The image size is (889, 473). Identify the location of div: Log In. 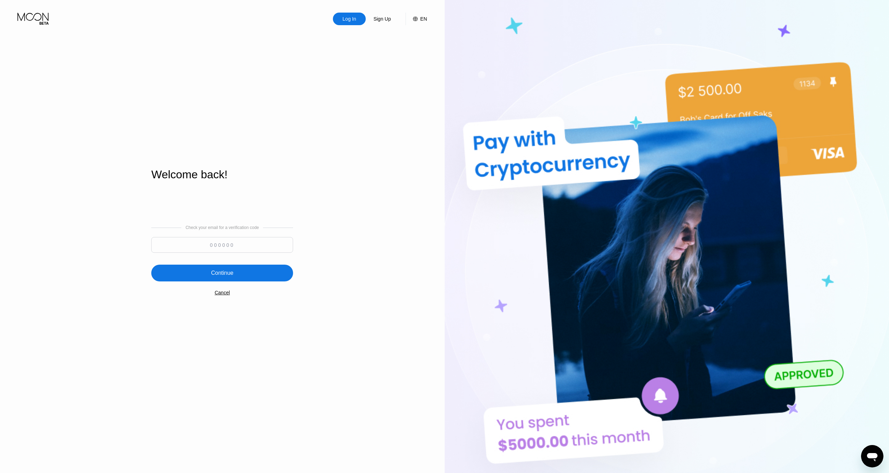
(349, 19).